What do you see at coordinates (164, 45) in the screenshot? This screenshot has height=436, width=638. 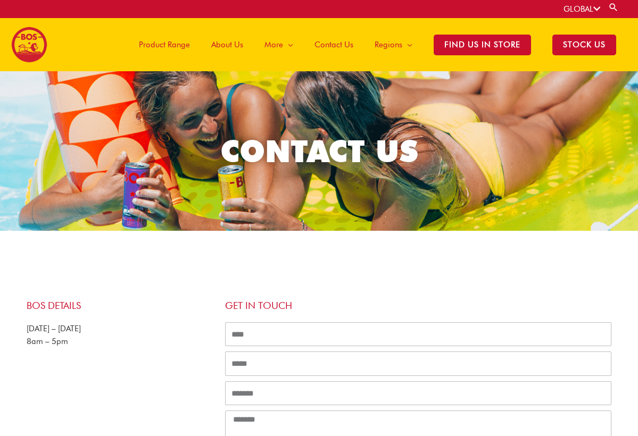 I see `a: Product Range` at bounding box center [164, 45].